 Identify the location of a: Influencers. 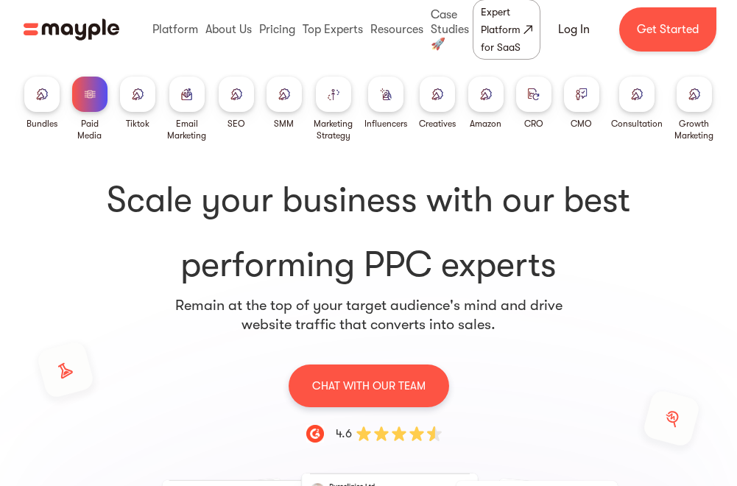
(386, 103).